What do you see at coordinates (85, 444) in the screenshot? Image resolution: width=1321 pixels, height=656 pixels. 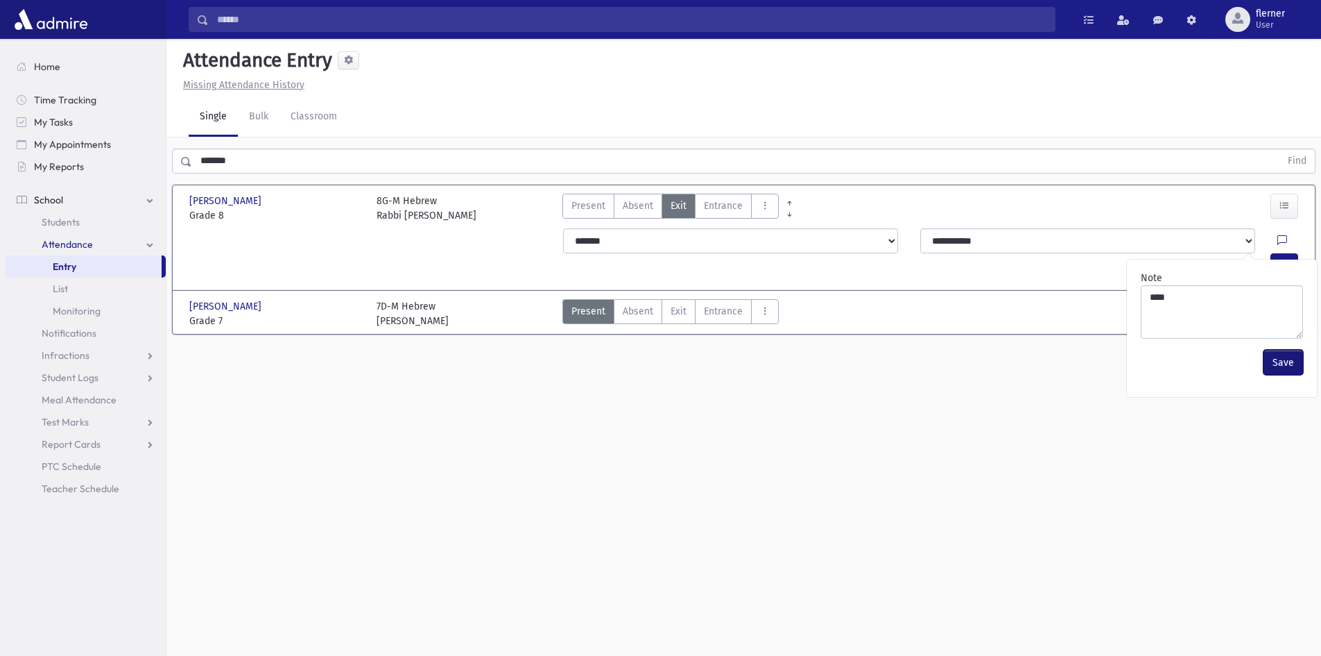 I see `a: Report Cards` at bounding box center [85, 444].